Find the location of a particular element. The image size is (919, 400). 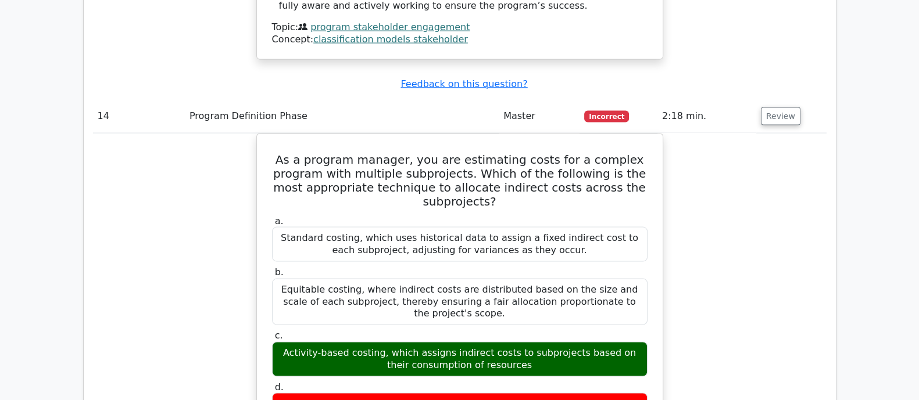

div: Activity-based costing, which assigns indirect costs to subprojects based on their consumption of... is located at coordinates (460, 360).